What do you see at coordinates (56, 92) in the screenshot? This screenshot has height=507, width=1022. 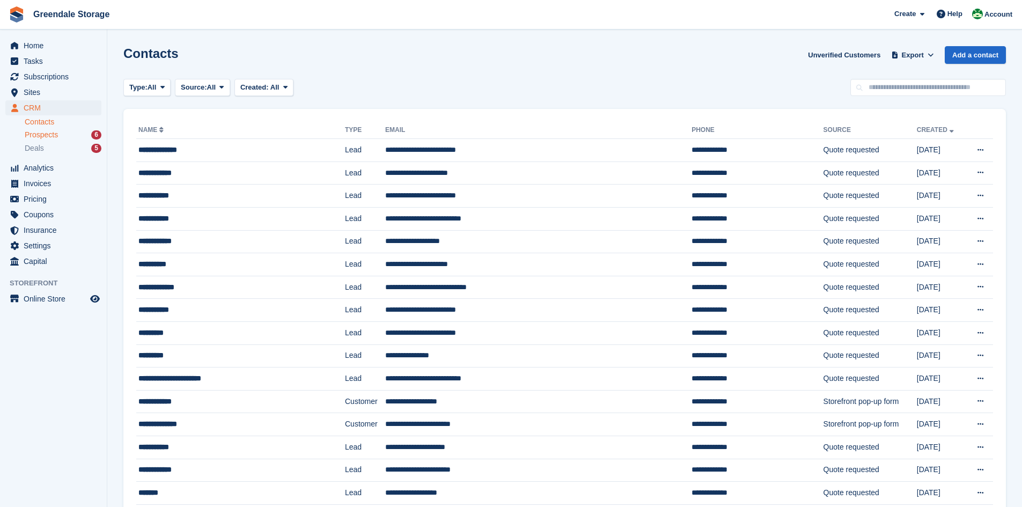 I see `span: Sites` at bounding box center [56, 92].